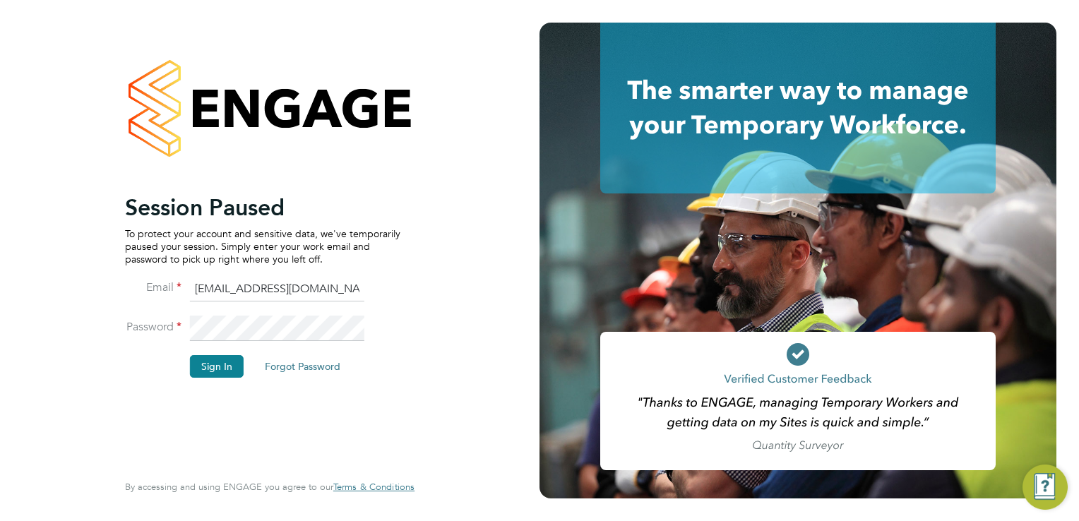 Image resolution: width=1079 pixels, height=521 pixels. What do you see at coordinates (374, 487) in the screenshot?
I see `a: Terms & Conditions` at bounding box center [374, 487].